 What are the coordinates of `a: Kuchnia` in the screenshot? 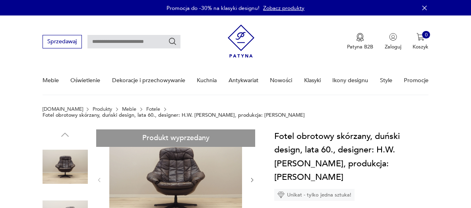 It's located at (207, 80).